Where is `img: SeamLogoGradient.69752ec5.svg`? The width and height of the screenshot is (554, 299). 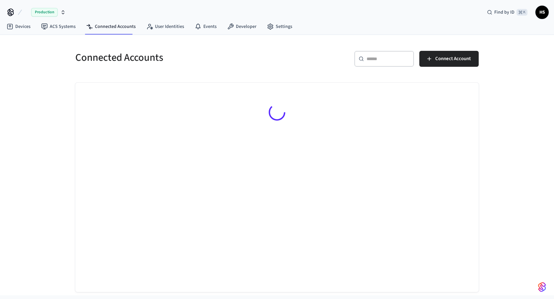
img: SeamLogoGradient.69752ec5.svg is located at coordinates (542, 287).